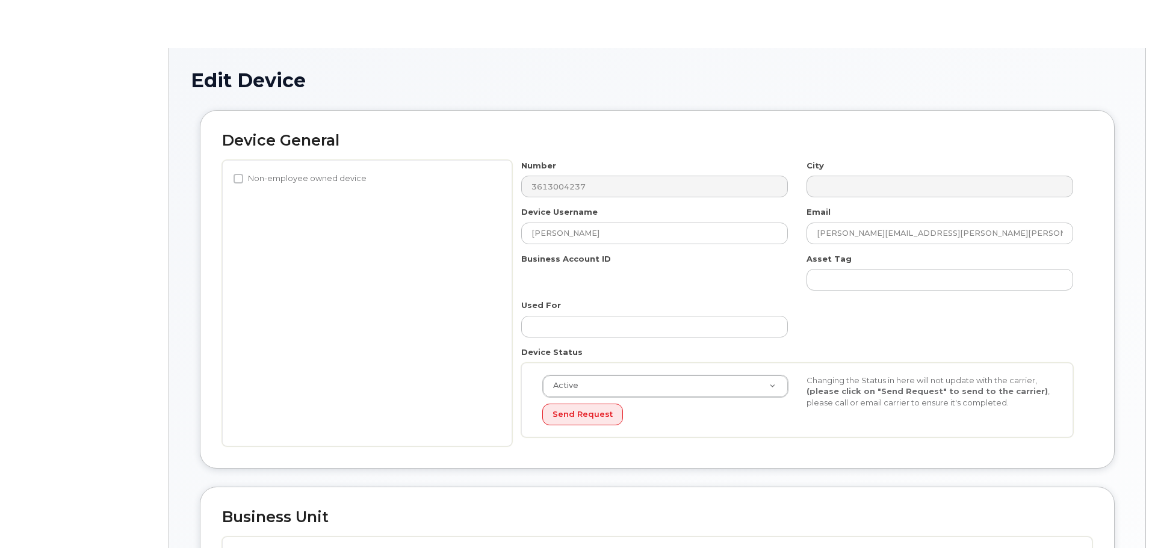  I want to click on h1: Edit Device, so click(657, 80).